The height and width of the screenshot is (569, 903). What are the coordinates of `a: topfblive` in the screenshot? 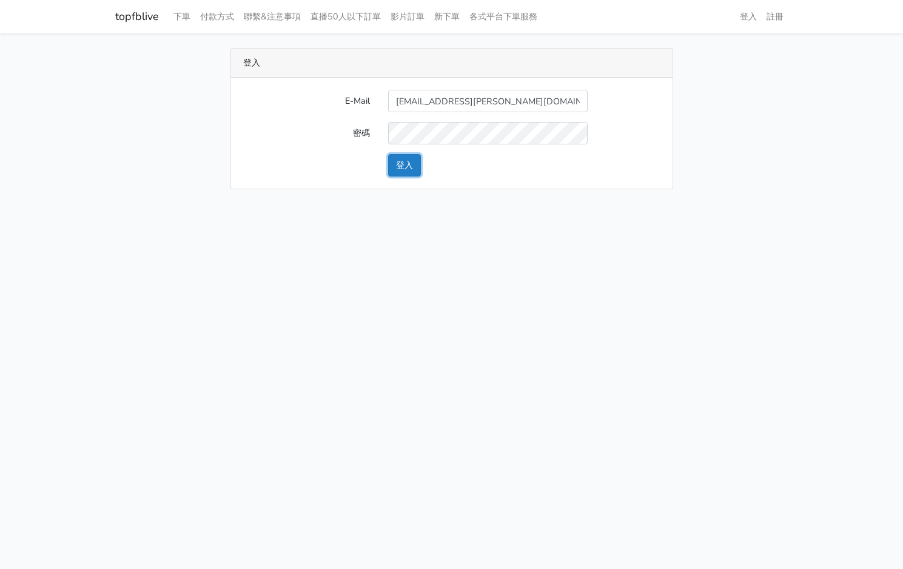 It's located at (137, 16).